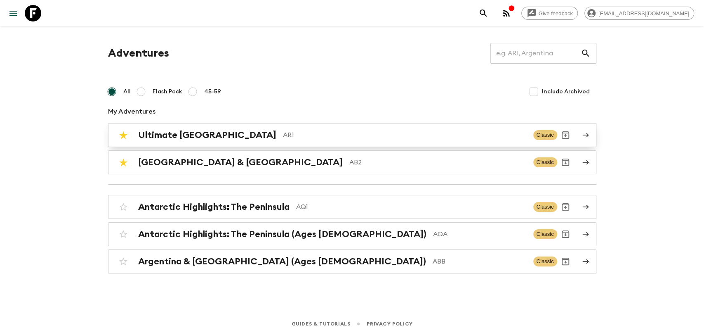  I want to click on input: e.g. AR1, Argentina, so click(536, 53).